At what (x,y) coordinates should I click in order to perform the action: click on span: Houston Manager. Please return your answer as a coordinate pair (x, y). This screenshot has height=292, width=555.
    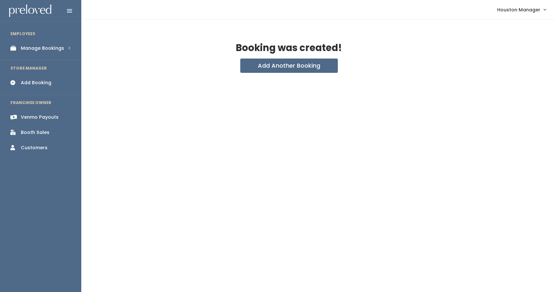
    Looking at the image, I should click on (519, 10).